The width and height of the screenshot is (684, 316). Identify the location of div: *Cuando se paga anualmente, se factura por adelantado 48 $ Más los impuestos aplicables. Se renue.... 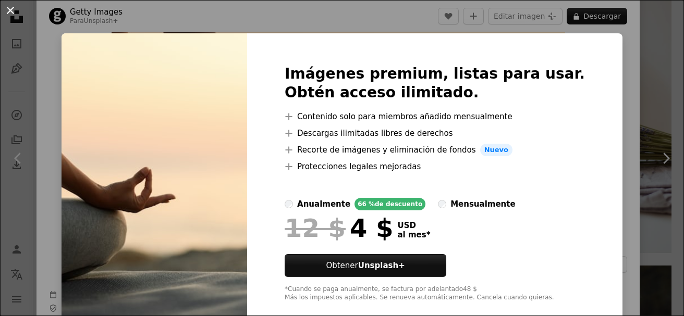
(435, 294).